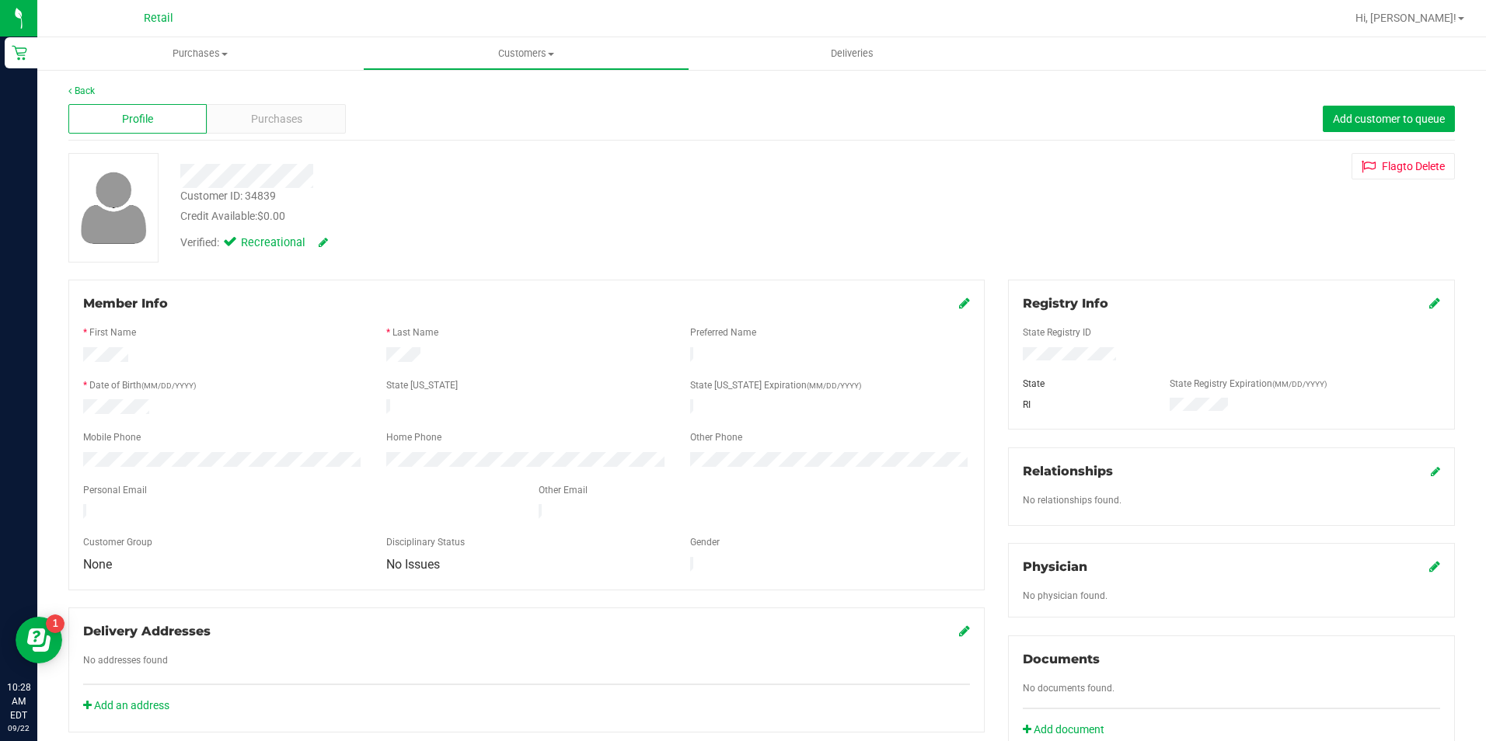  What do you see at coordinates (413, 437) in the screenshot?
I see `label: Home Phone` at bounding box center [413, 437].